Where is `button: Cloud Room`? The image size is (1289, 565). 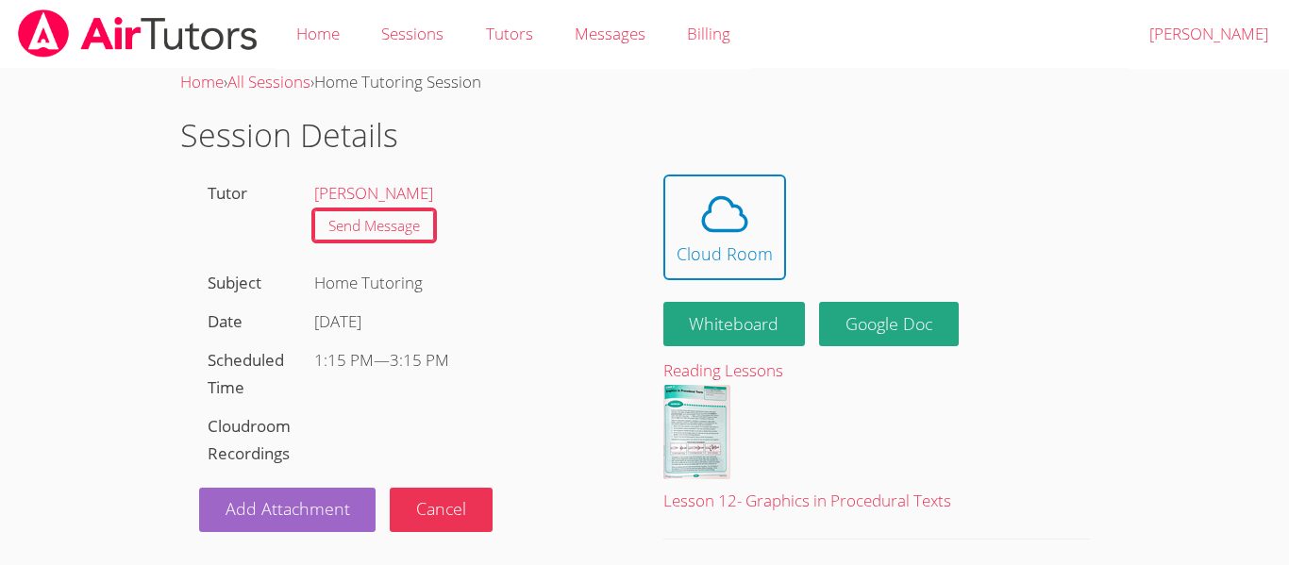 button: Cloud Room is located at coordinates (725, 227).